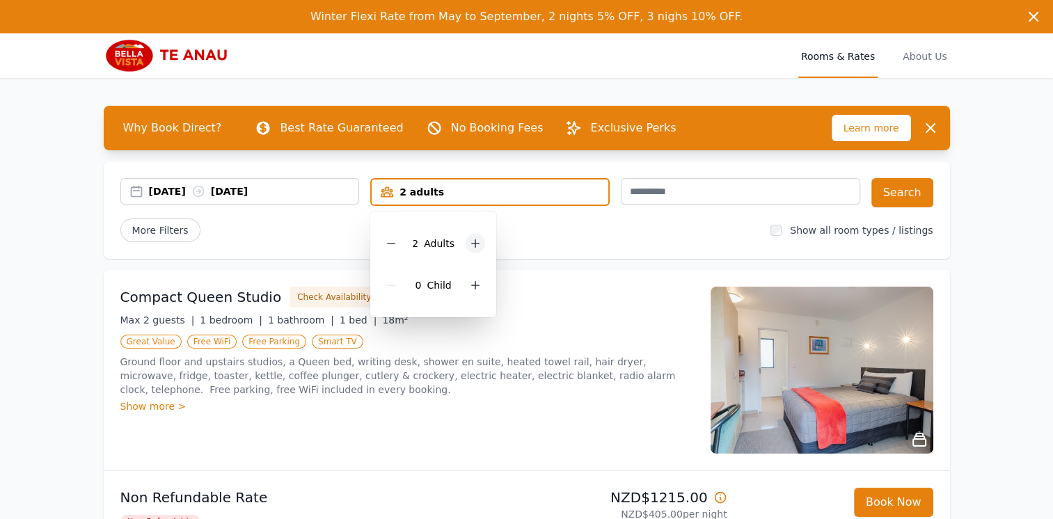  I want to click on a: Rooms & Rates, so click(838, 56).